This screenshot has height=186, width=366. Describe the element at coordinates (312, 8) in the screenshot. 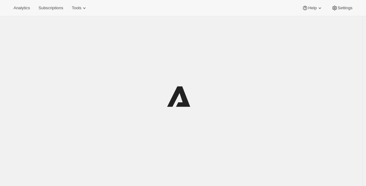

I see `button: Help` at that location.